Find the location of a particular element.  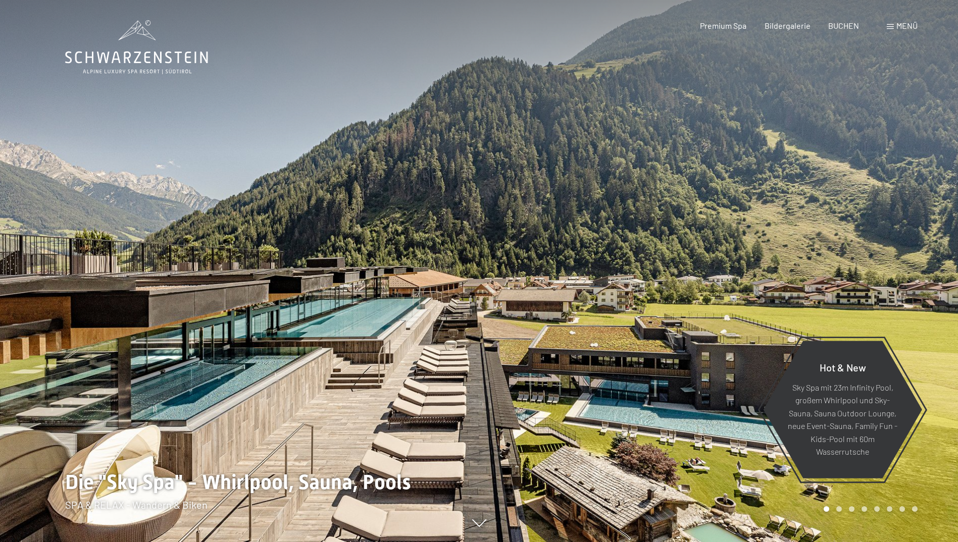

div: Carousel Pagination is located at coordinates (869, 509).